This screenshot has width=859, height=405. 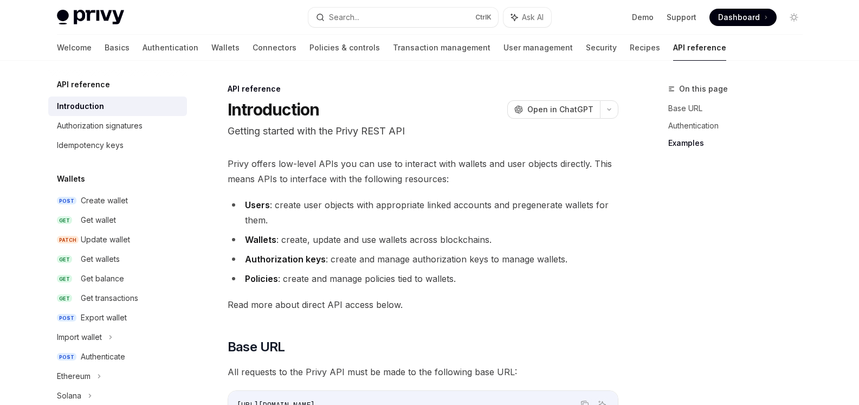 What do you see at coordinates (423, 240) in the screenshot?
I see `li: : create, update and use wallets across blockchains.` at bounding box center [423, 240].